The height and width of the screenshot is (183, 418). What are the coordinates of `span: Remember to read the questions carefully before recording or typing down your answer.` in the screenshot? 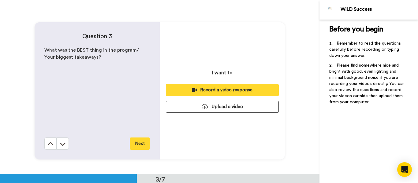 It's located at (366, 50).